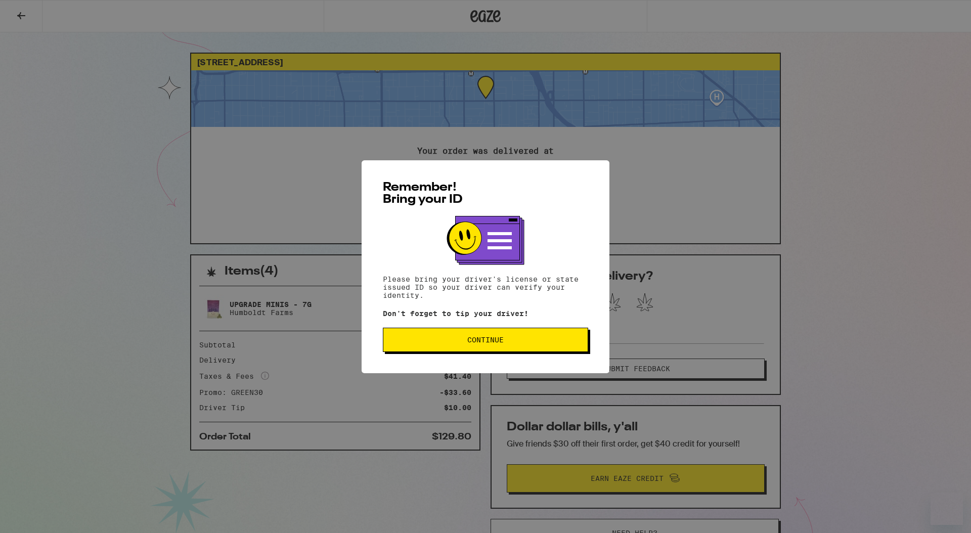 The width and height of the screenshot is (971, 533). Describe the element at coordinates (485, 340) in the screenshot. I see `button: Continue` at that location.